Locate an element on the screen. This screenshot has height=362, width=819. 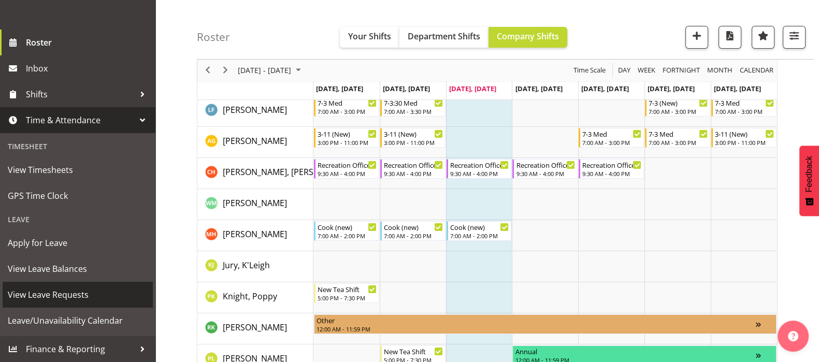
div: 7-3 (New) is located at coordinates (678, 103).